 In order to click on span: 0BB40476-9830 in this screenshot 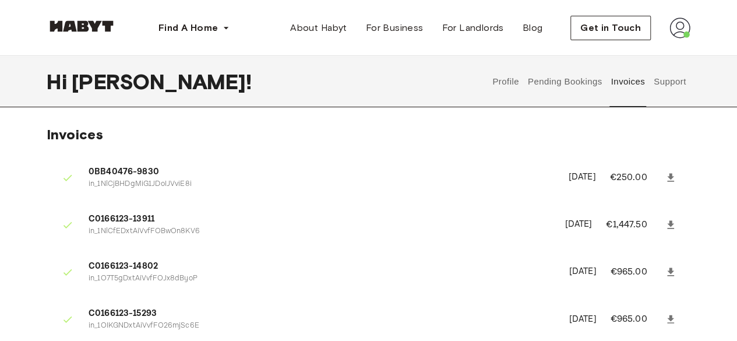, I will do `click(322, 172)`.